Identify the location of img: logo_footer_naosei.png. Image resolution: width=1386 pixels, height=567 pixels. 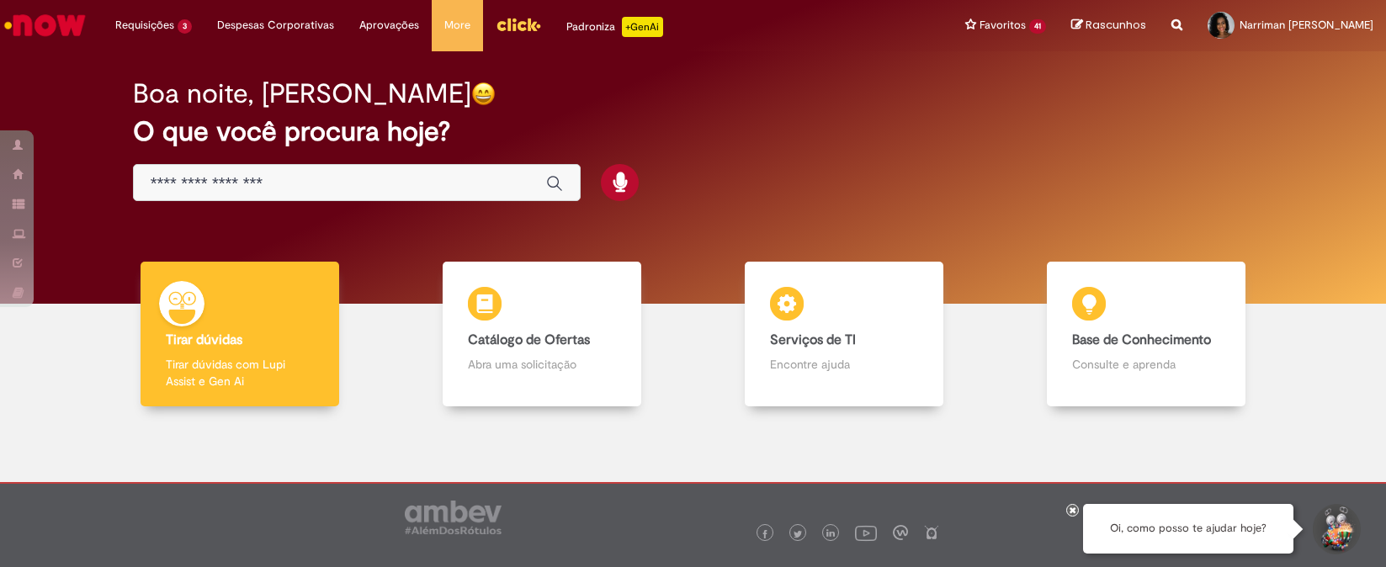
(931, 533).